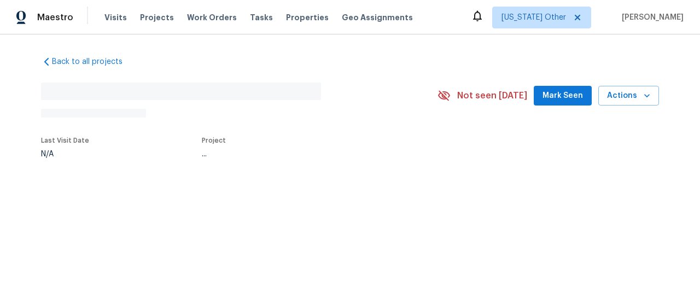  Describe the element at coordinates (55, 18) in the screenshot. I see `span: Maestro` at that location.